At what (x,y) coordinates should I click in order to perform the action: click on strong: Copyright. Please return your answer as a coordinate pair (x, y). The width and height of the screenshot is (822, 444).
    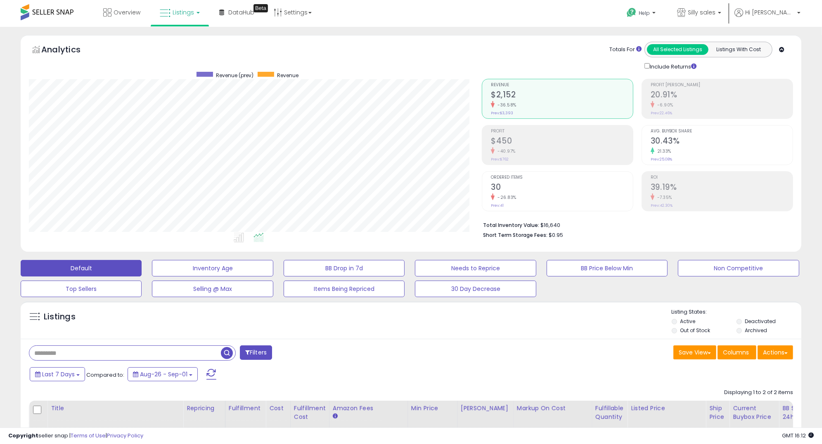
    Looking at the image, I should click on (23, 436).